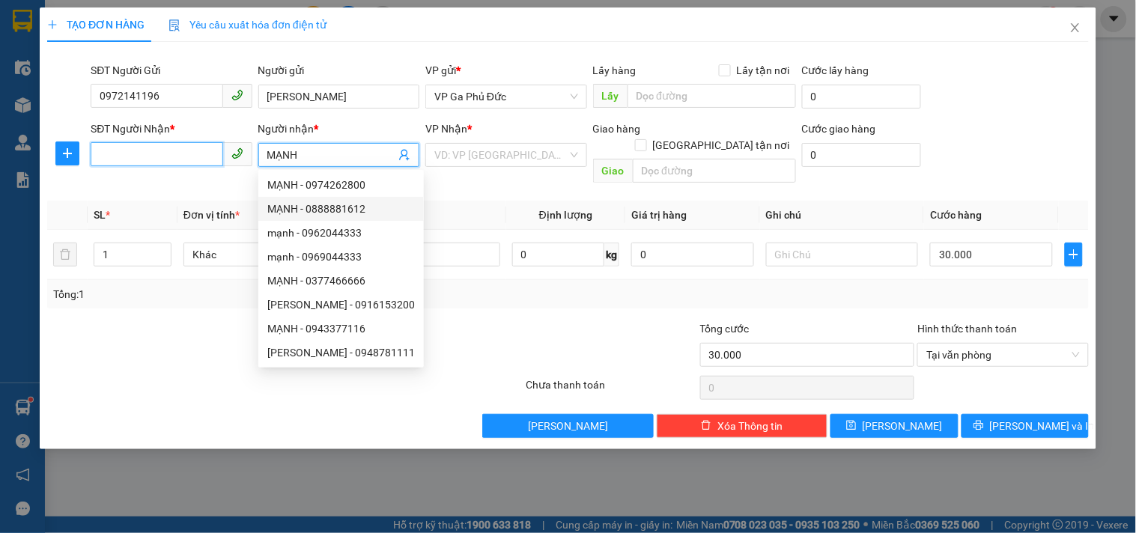  What do you see at coordinates (693, 255) in the screenshot?
I see `input: 0` at bounding box center [693, 255].